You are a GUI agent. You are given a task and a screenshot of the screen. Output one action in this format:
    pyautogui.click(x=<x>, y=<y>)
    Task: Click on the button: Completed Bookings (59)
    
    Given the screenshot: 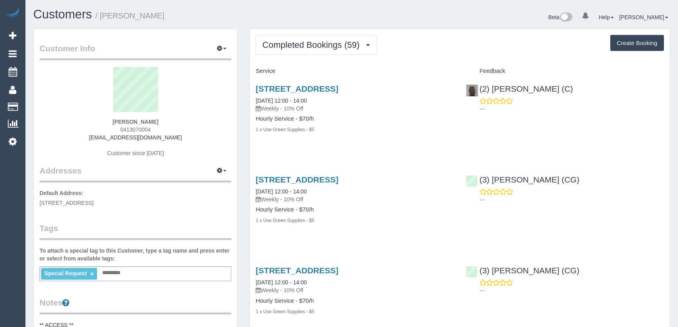 What is the action you would take?
    pyautogui.click(x=316, y=45)
    